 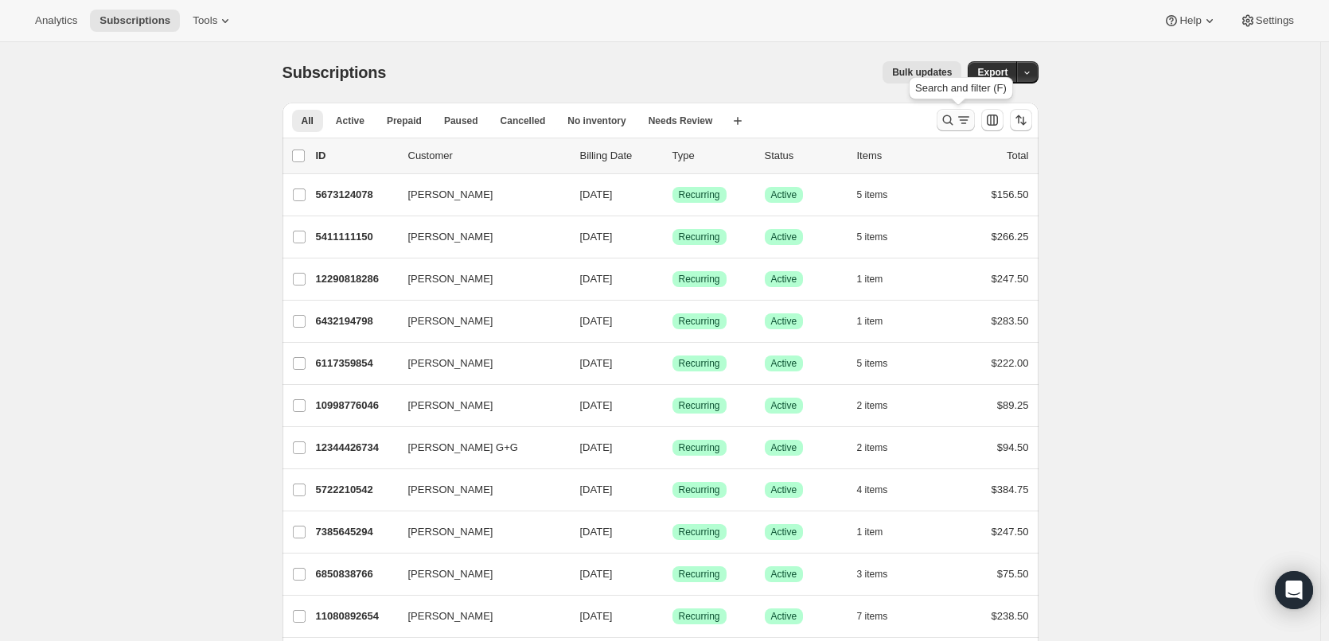 What do you see at coordinates (356, 237) in the screenshot?
I see `p: 5411111150` at bounding box center [356, 237].